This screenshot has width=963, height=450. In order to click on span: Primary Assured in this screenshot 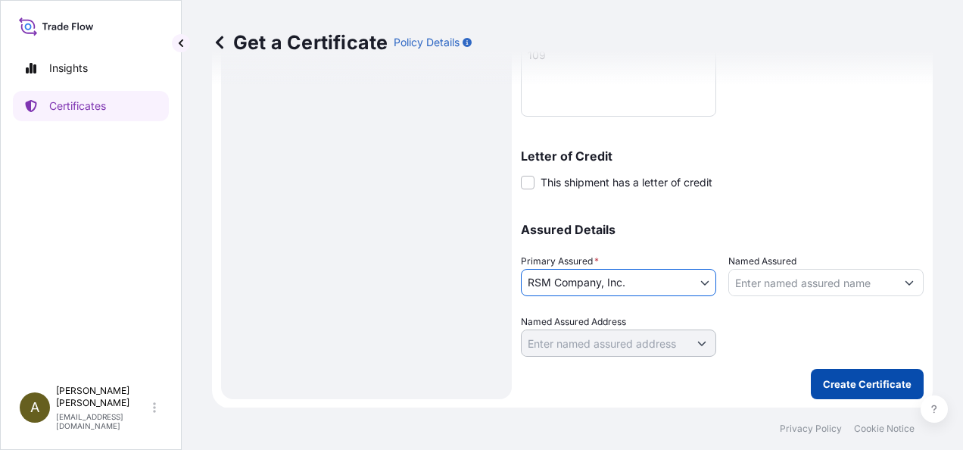, I will do `click(559, 261)`.